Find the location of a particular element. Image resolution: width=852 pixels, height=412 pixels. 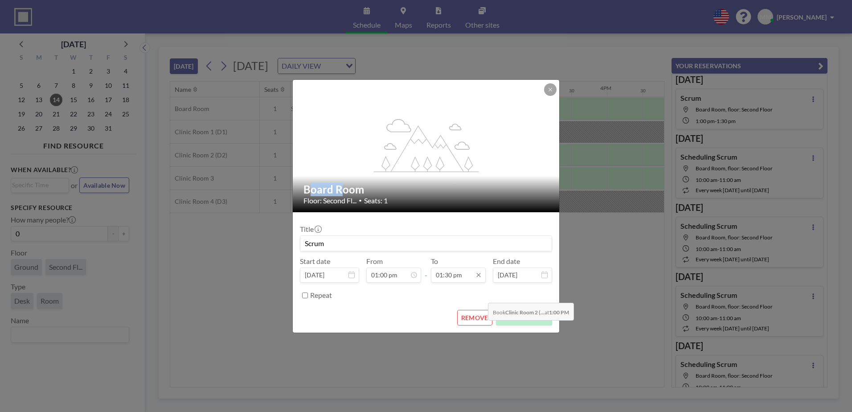

label: Repeat is located at coordinates (321, 295).